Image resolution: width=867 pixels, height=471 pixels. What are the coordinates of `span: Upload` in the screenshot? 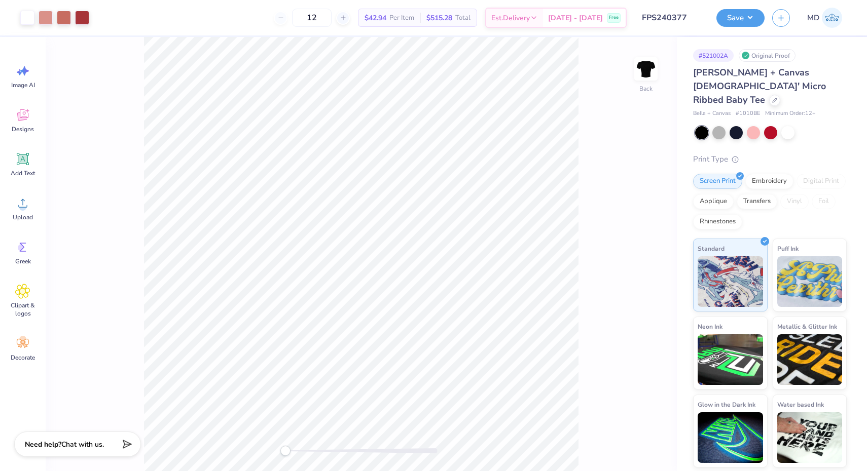 It's located at (23, 217).